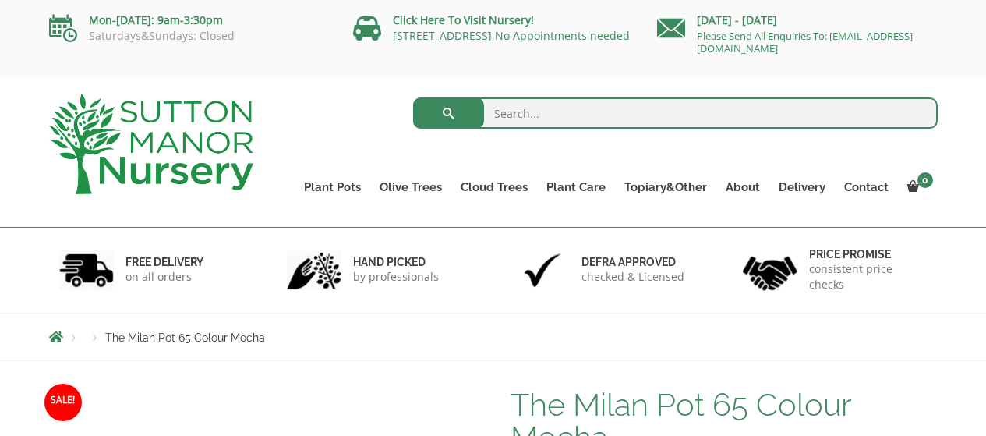 Image resolution: width=986 pixels, height=436 pixels. What do you see at coordinates (666, 187) in the screenshot?
I see `a: Topiary&Other` at bounding box center [666, 187].